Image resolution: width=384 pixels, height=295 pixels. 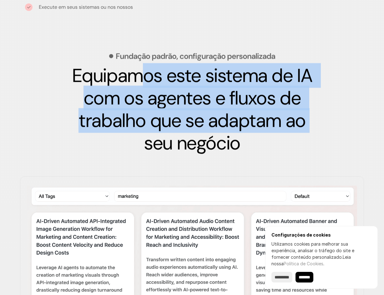 What do you see at coordinates (303, 264) in the screenshot?
I see `a: Política de Cookies` at bounding box center [303, 264].